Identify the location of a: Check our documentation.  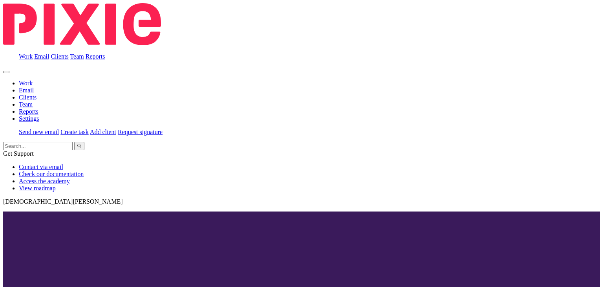
(51, 174).